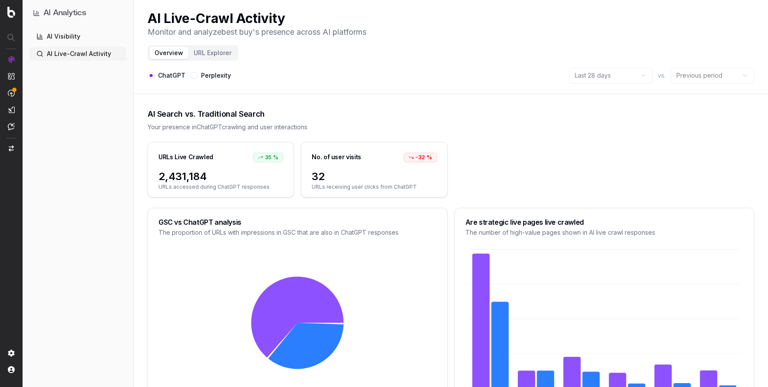  What do you see at coordinates (11, 354) in the screenshot?
I see `img: Setting` at bounding box center [11, 354].